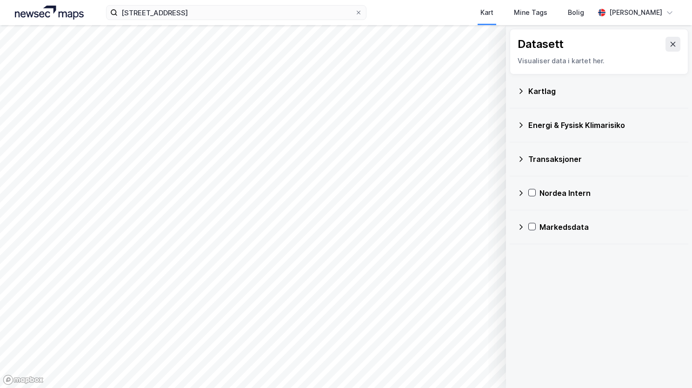  Describe the element at coordinates (531, 13) in the screenshot. I see `div: Mine Tags` at that location.